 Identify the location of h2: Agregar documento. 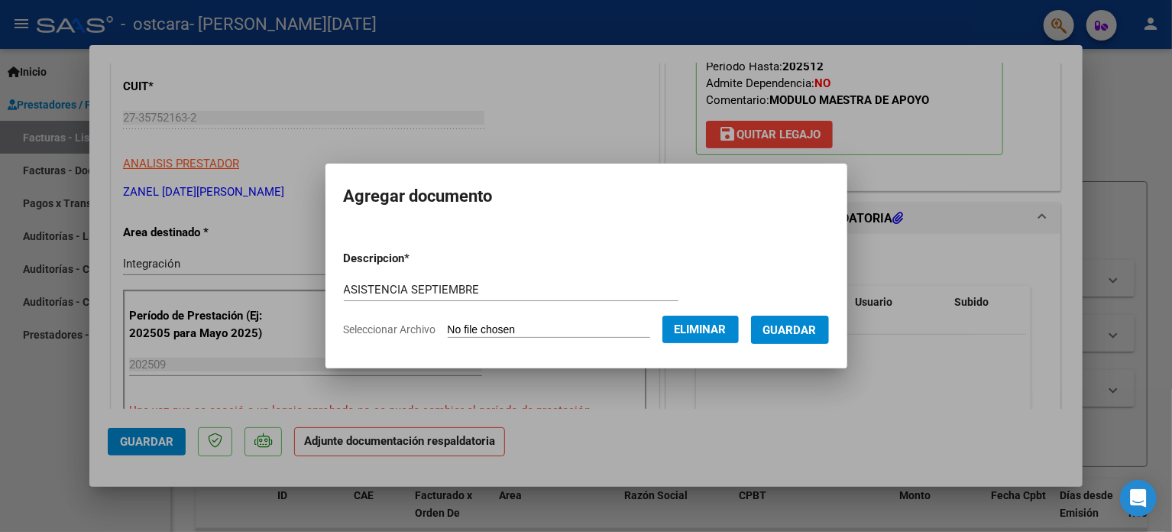
(586, 196).